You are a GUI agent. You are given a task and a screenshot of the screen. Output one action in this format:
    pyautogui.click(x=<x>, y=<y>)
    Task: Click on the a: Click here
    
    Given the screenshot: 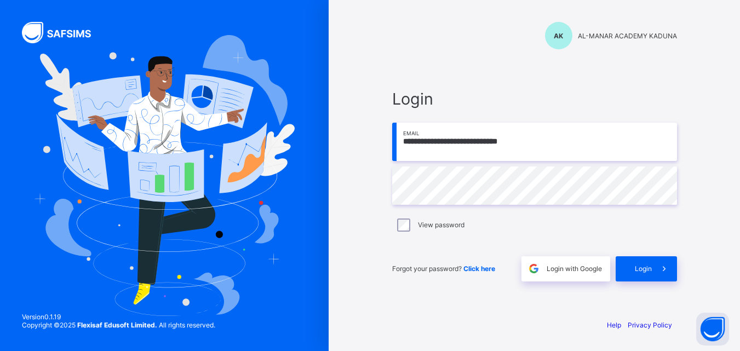 What is the action you would take?
    pyautogui.click(x=479, y=268)
    